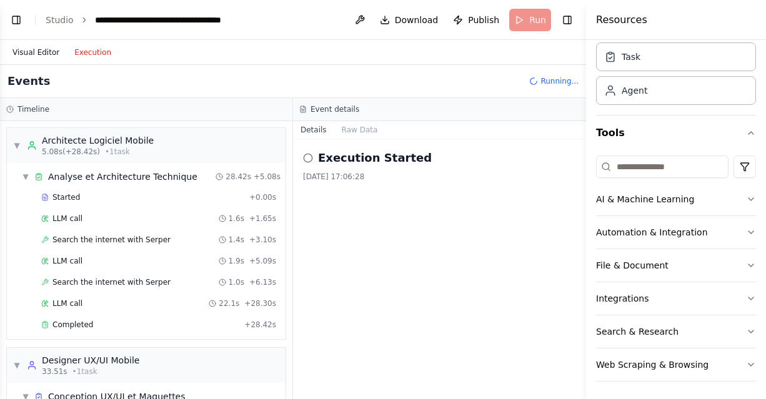  What do you see at coordinates (71, 152) in the screenshot?
I see `span: 5.08s (+28.42s)` at bounding box center [71, 152].